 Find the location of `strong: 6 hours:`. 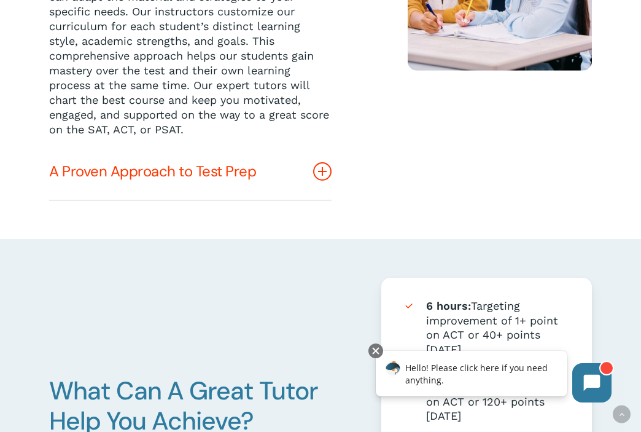

strong: 6 hours: is located at coordinates (448, 305).